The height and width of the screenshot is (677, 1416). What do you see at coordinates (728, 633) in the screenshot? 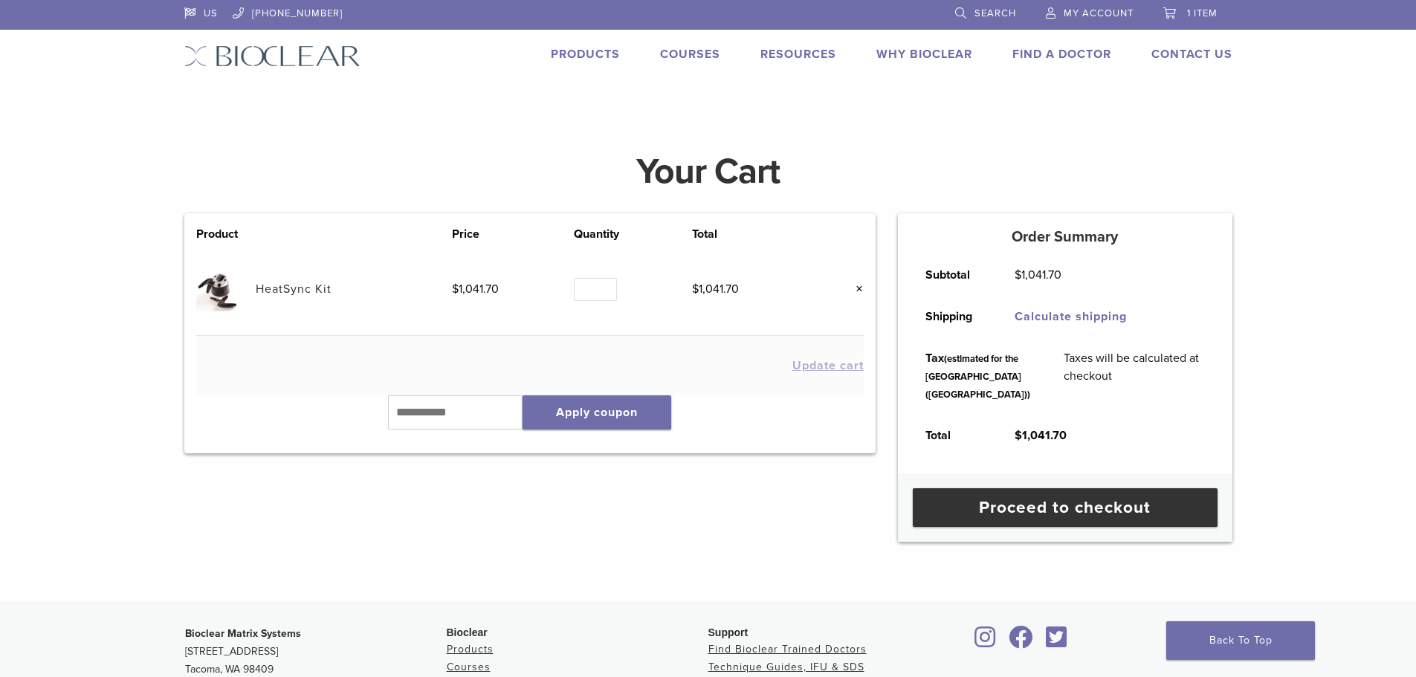
I see `span: Support` at bounding box center [728, 633].